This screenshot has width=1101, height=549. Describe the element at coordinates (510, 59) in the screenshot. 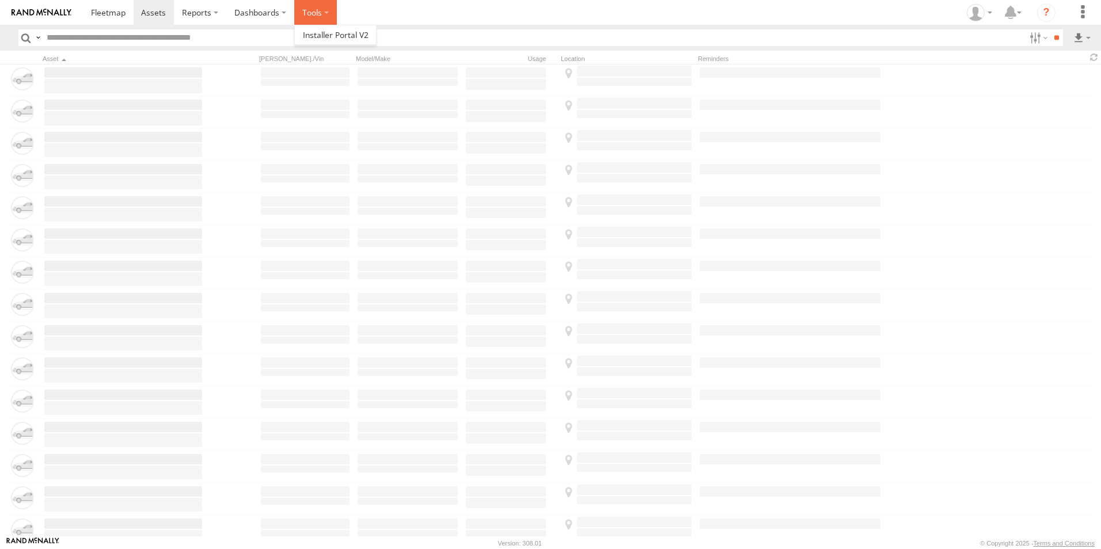

I see `div: Usage` at that location.